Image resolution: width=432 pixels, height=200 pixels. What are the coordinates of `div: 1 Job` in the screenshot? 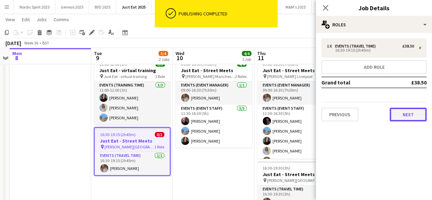 It's located at (247, 59).